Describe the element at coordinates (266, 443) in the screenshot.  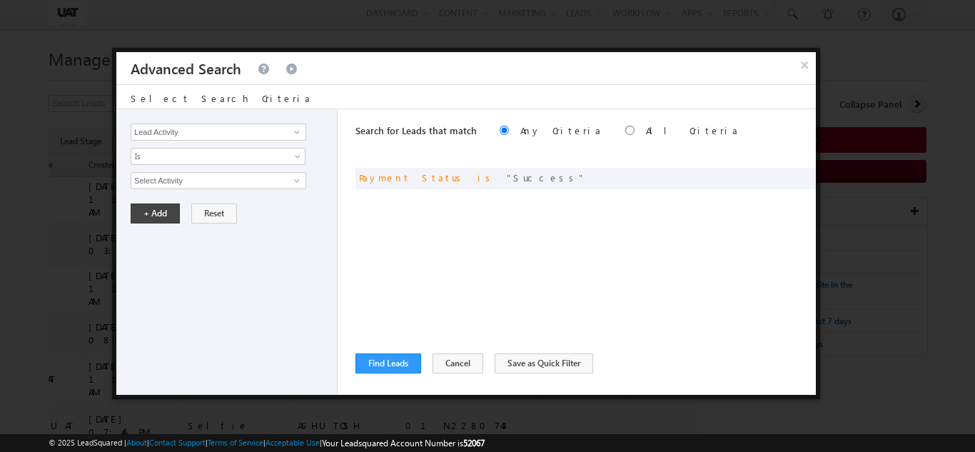
I see `span: © 2025 LeadSquared | | | | |` at that location.